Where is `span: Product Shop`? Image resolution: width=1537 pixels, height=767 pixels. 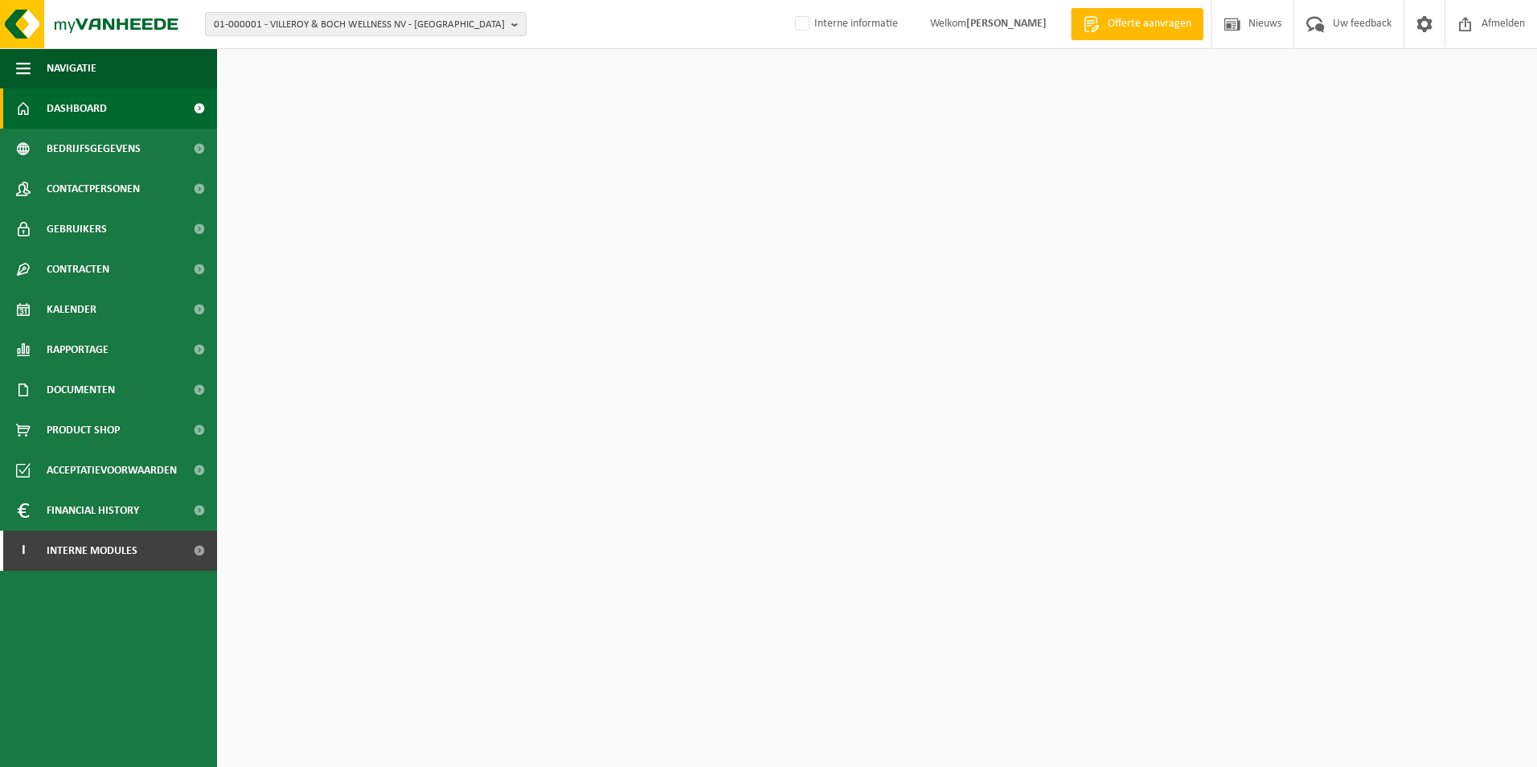
span: Product Shop is located at coordinates (83, 430).